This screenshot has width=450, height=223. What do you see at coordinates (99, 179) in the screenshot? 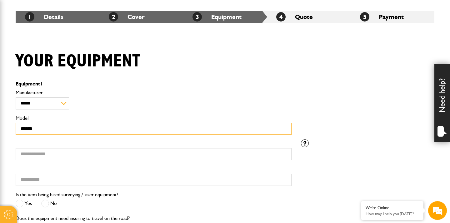
I see `em: Start Chat` at bounding box center [99, 179].